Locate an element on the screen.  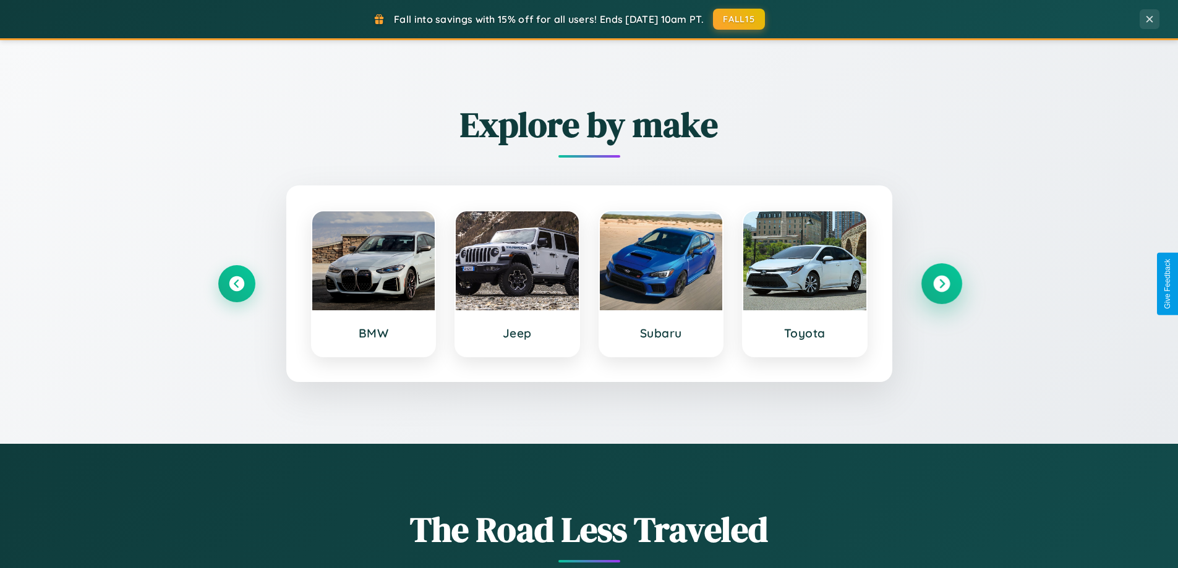
h3: Subaru is located at coordinates (661, 333).